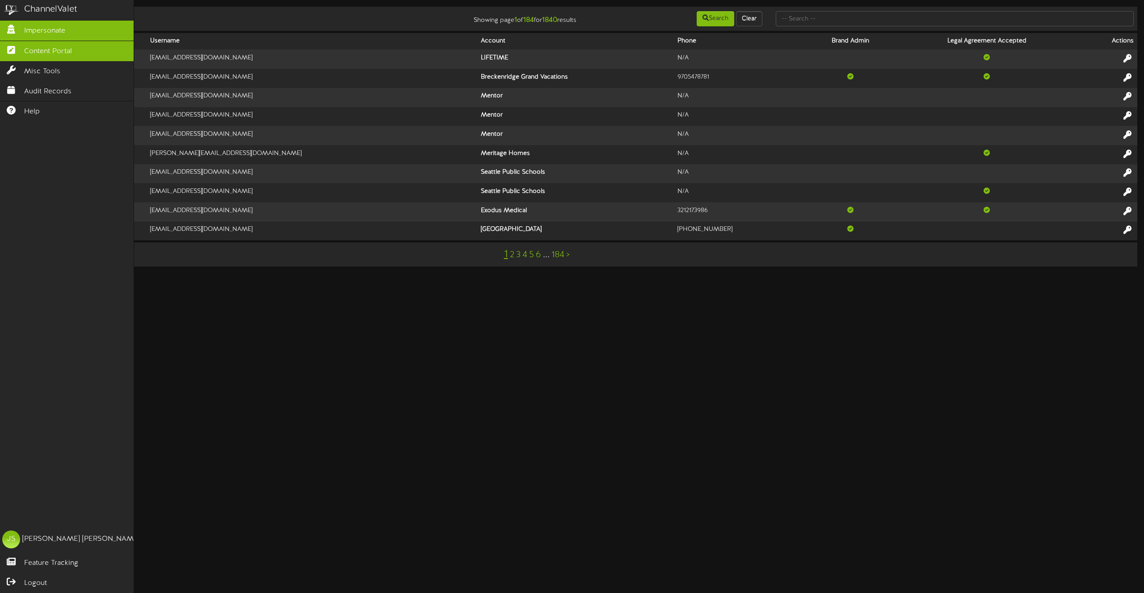  Describe the element at coordinates (575, 59) in the screenshot. I see `th: LIFETIME` at that location.